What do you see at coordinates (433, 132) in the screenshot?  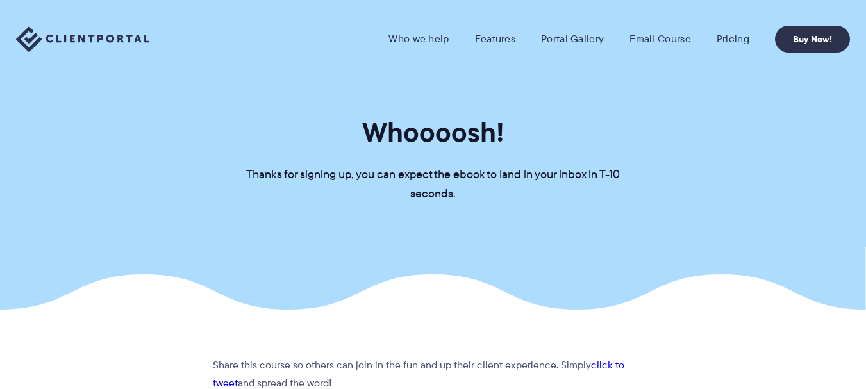 I see `h1: Whoooosh!` at bounding box center [433, 132].